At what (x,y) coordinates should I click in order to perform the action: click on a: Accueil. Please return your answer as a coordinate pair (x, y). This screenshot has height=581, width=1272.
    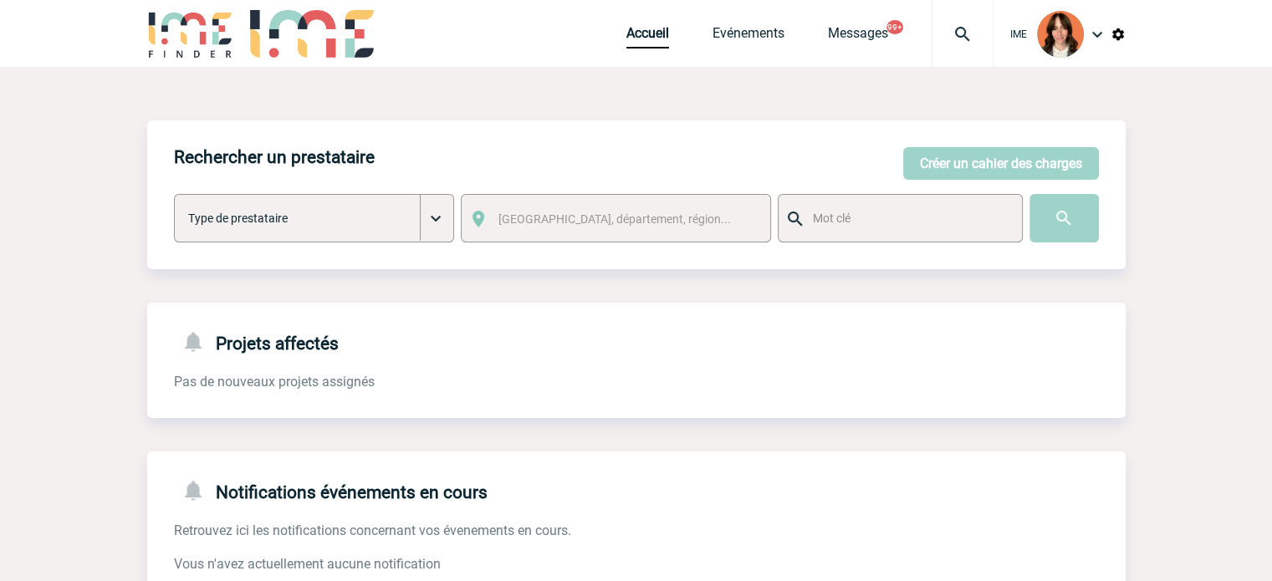
    Looking at the image, I should click on (647, 37).